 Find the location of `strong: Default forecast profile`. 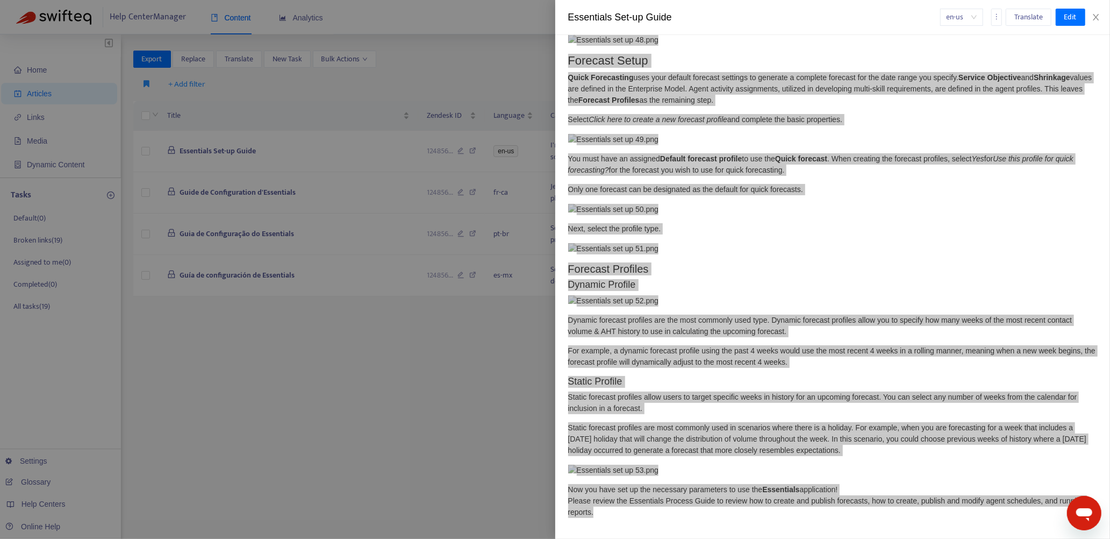

strong: Default forecast profile is located at coordinates (701, 159).